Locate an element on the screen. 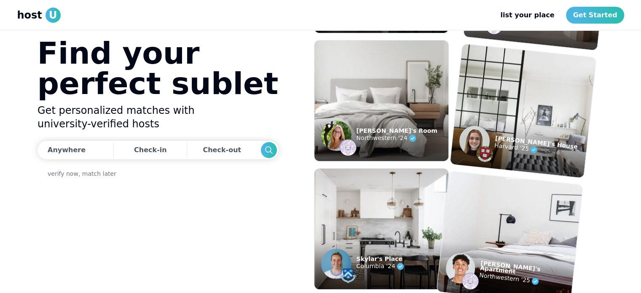 Image resolution: width=641 pixels, height=293 pixels. div: Anywhere is located at coordinates (67, 150).